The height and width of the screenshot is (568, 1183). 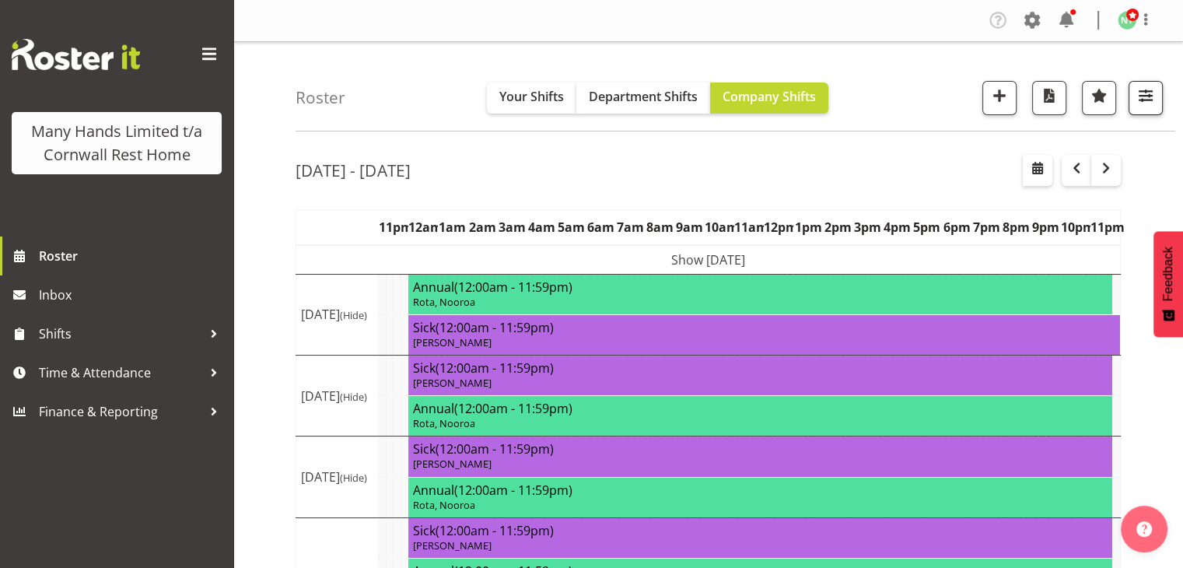 What do you see at coordinates (719, 227) in the screenshot?
I see `th: 10am` at bounding box center [719, 227].